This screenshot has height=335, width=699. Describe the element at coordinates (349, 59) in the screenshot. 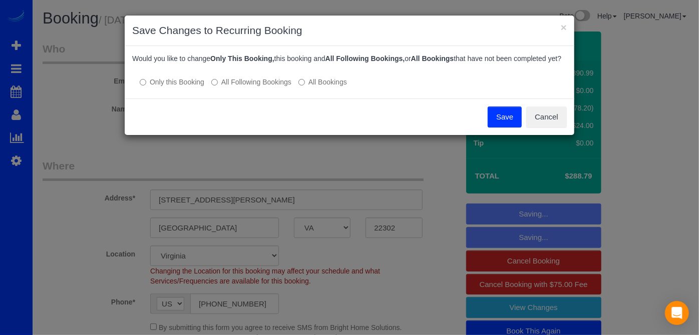

I see `p: Would you like to change this booking and or that have not been completed yet?` at that location.